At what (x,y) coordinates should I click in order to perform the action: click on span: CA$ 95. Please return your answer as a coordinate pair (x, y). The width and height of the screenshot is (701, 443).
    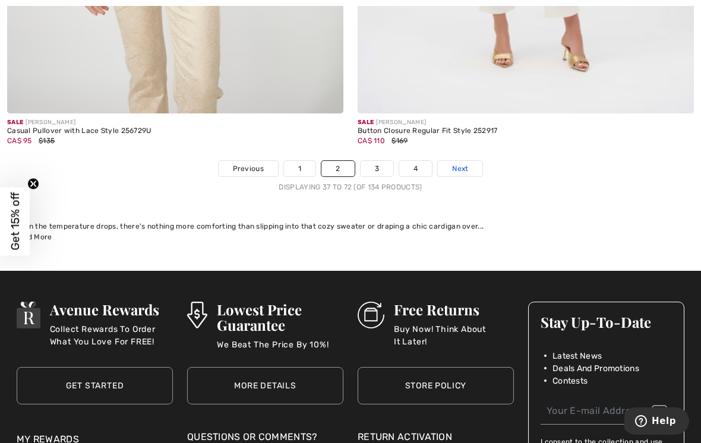
    Looking at the image, I should click on (20, 141).